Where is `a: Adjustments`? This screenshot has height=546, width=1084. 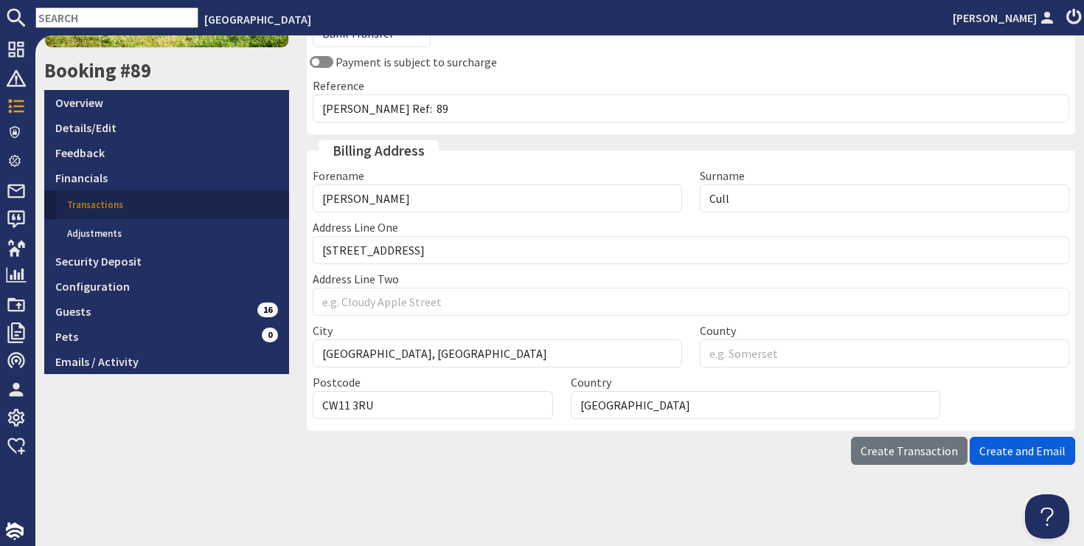 a: Adjustments is located at coordinates (172, 234).